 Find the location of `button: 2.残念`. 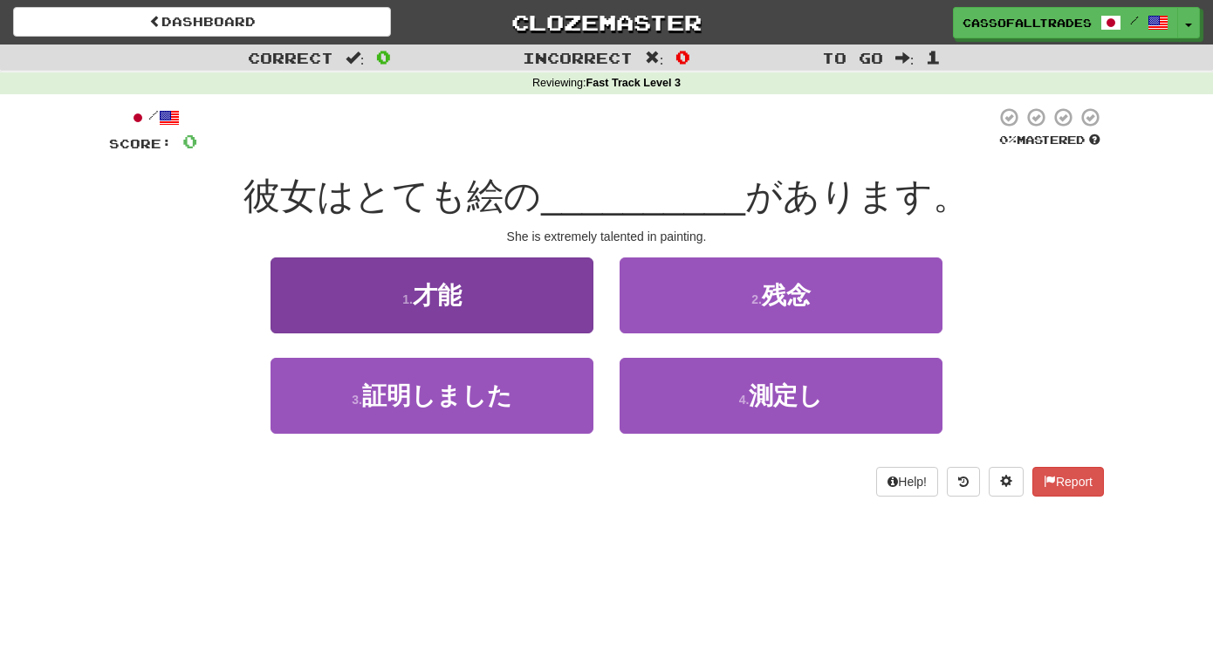

button: 2.残念 is located at coordinates (781, 295).